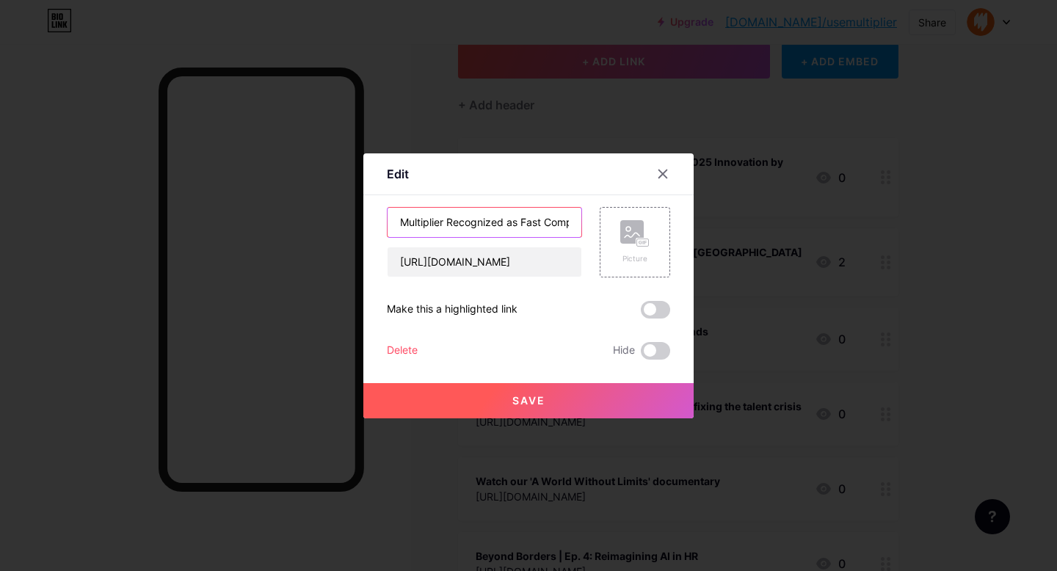 This screenshot has height=571, width=1057. I want to click on input: URL, so click(484, 262).